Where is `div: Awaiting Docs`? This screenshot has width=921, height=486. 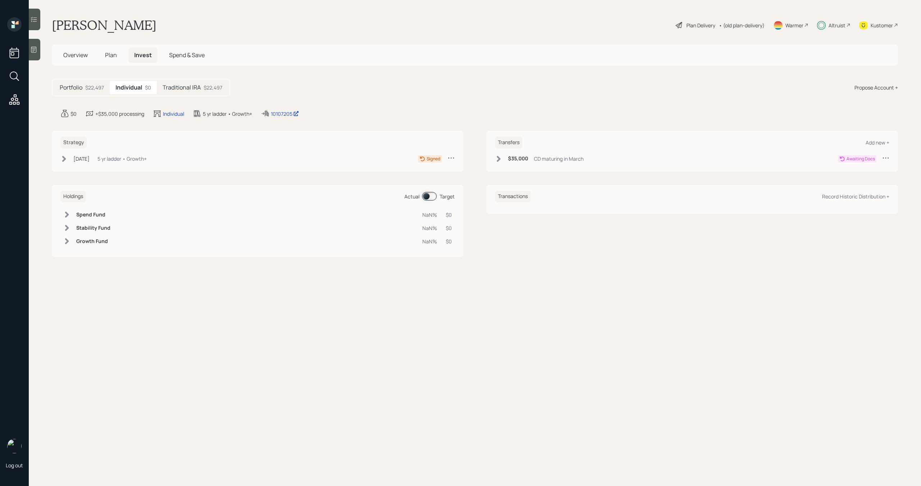
div: Awaiting Docs is located at coordinates (861, 159).